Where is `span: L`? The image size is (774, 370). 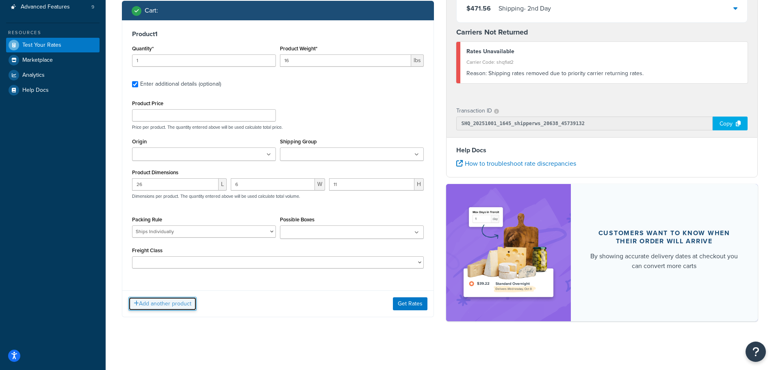
span: L is located at coordinates (223, 185).